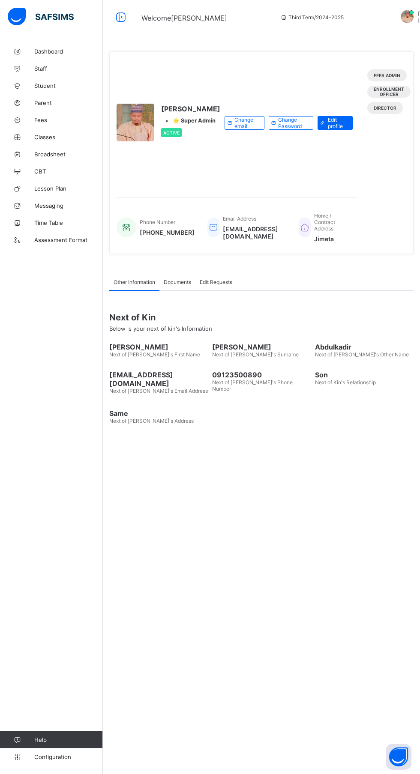 The width and height of the screenshot is (420, 774). I want to click on span: Abdulkadir, so click(364, 347).